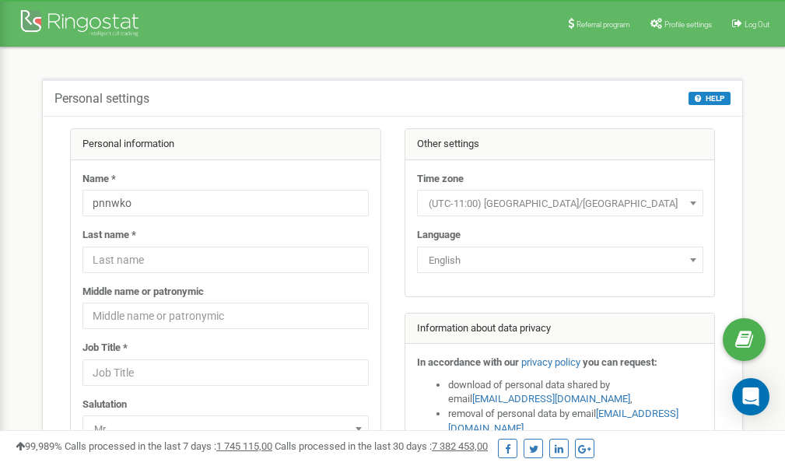  Describe the element at coordinates (468, 362) in the screenshot. I see `strong: In accordance with our` at that location.